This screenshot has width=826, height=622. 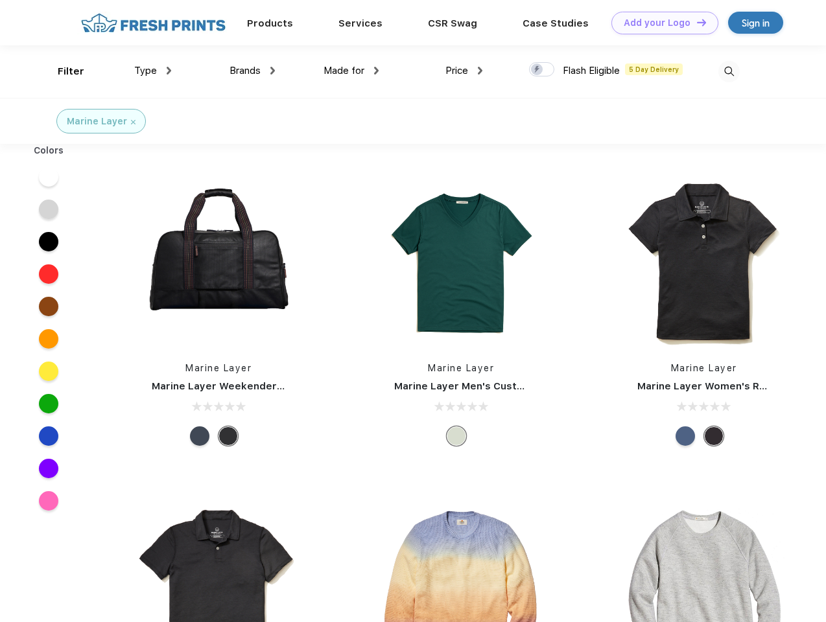 What do you see at coordinates (701, 22) in the screenshot?
I see `img: DT` at bounding box center [701, 22].